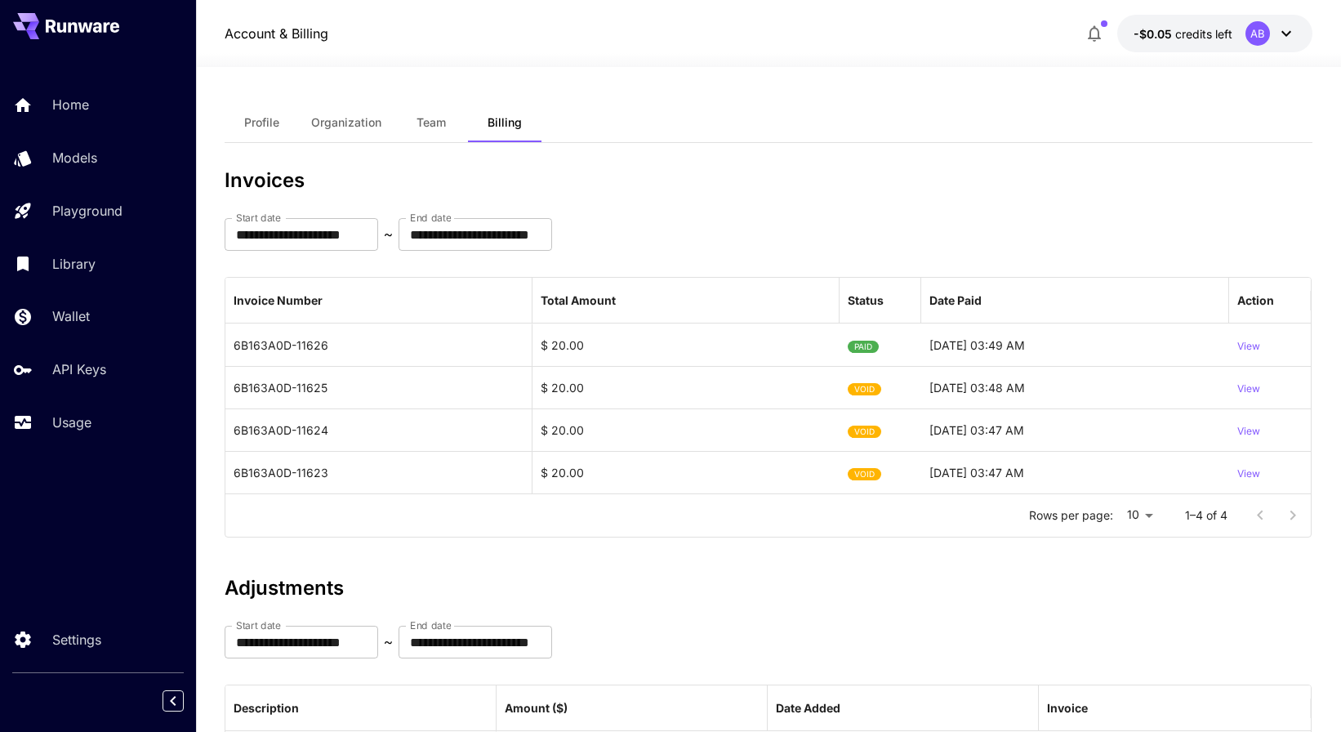 The height and width of the screenshot is (732, 1341). I want to click on p: Home, so click(70, 105).